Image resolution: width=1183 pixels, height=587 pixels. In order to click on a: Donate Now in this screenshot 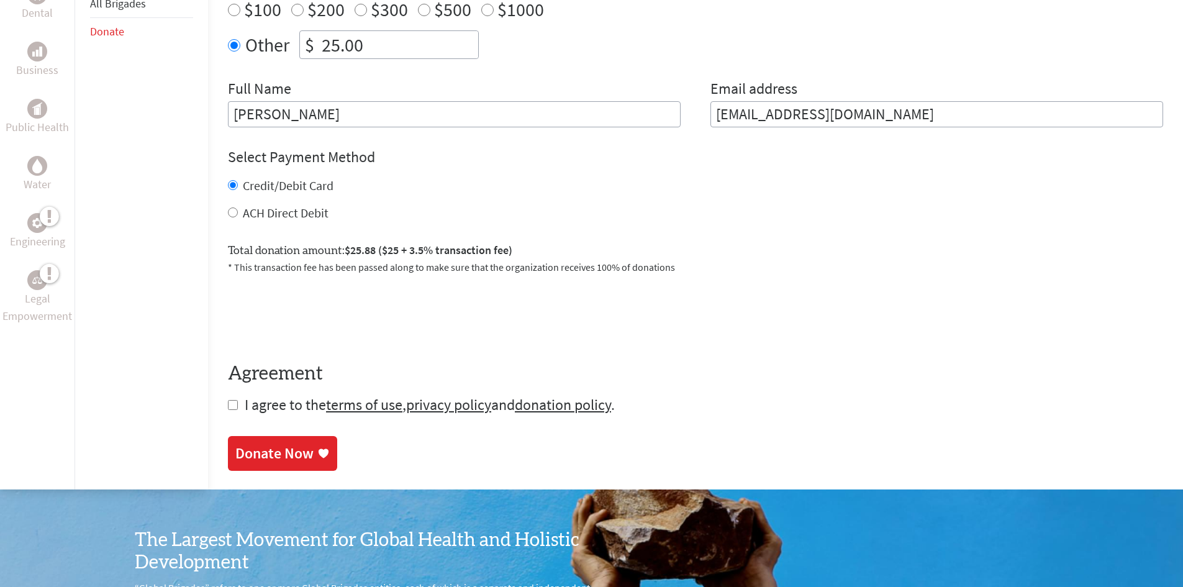, I will do `click(283, 453)`.